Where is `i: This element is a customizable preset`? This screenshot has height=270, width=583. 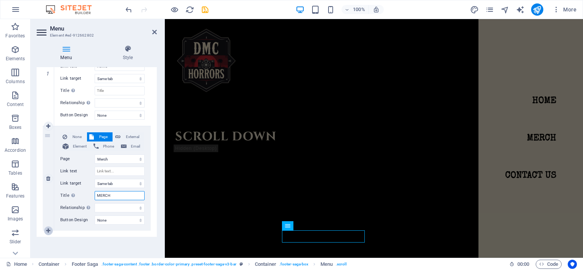 i: This element is a customizable preset is located at coordinates (241, 264).